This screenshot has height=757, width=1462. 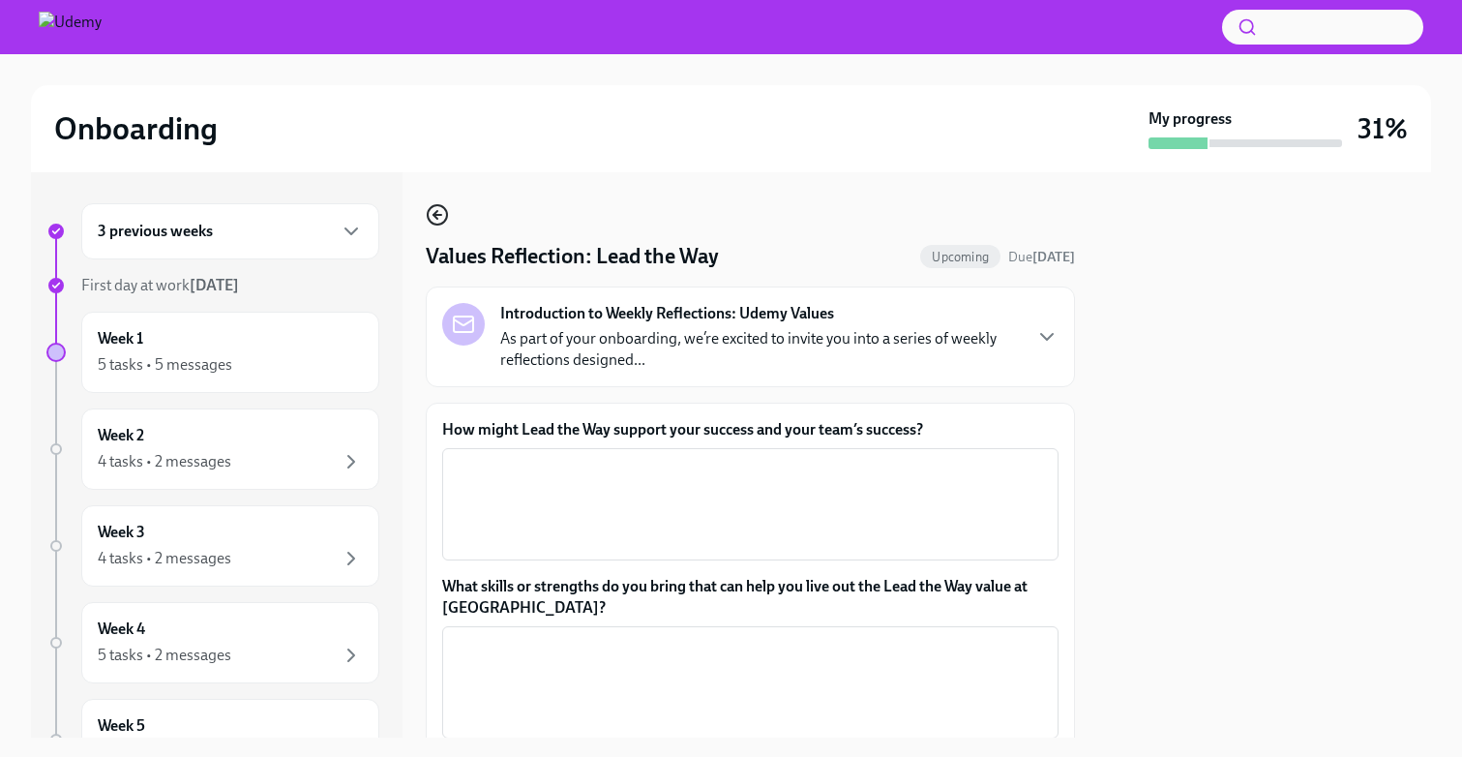 I want to click on h6: Week 4, so click(x=121, y=629).